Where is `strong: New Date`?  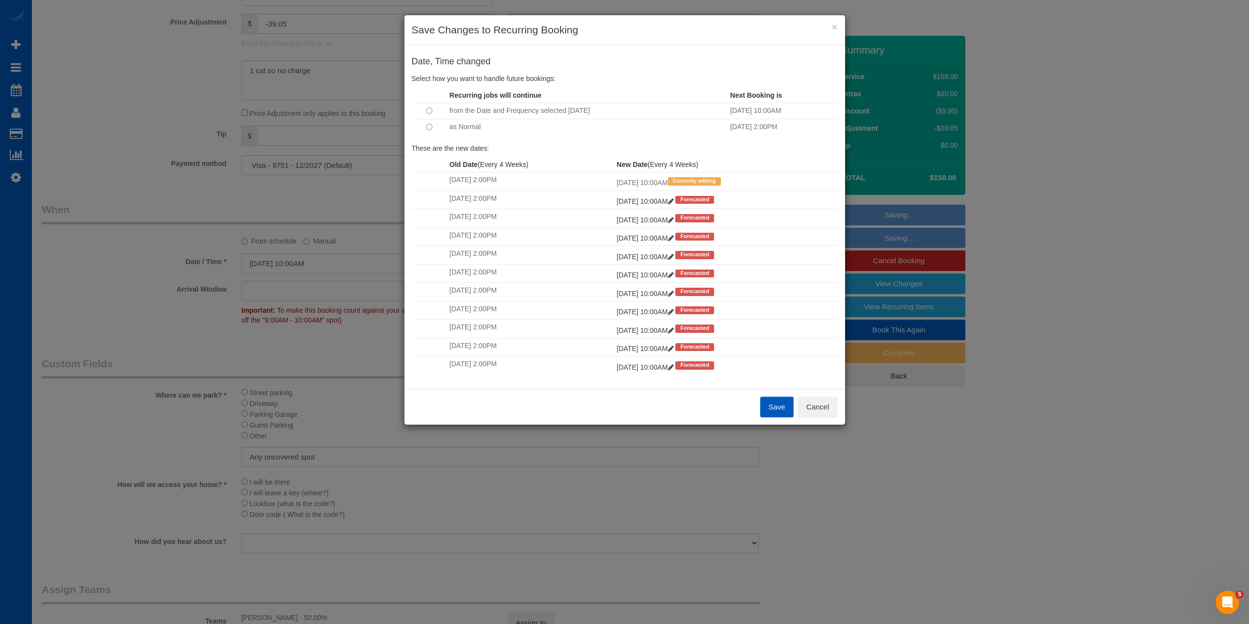
strong: New Date is located at coordinates (632, 164).